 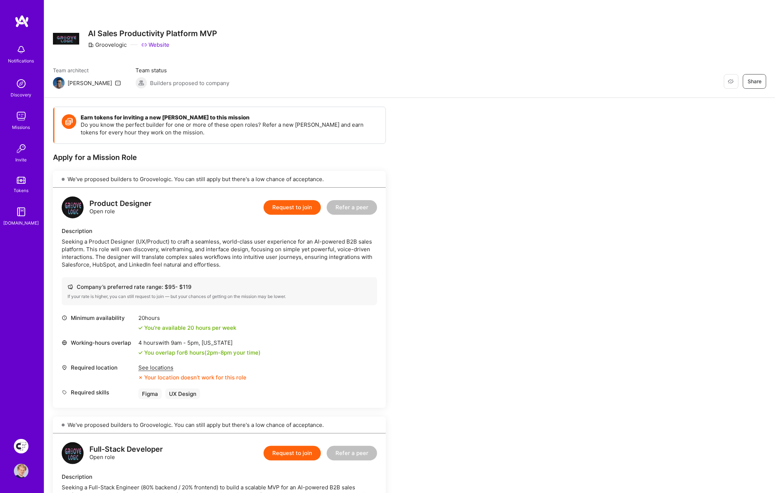 What do you see at coordinates (182, 70) in the screenshot?
I see `span: Team status` at bounding box center [182, 70].